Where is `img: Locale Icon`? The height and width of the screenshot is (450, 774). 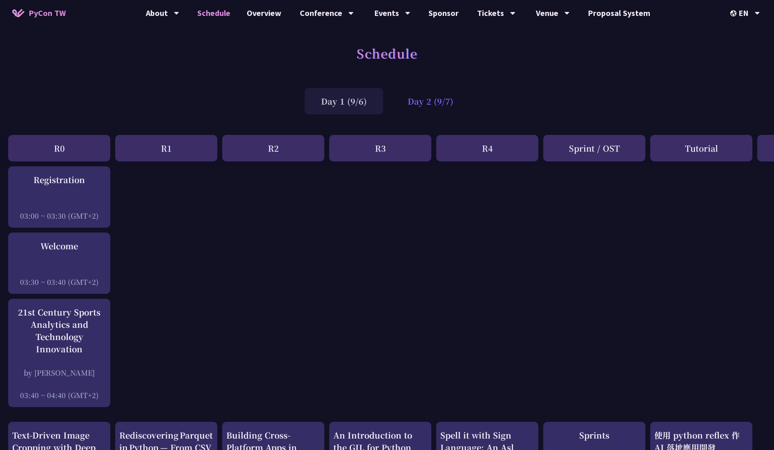 img: Locale Icon is located at coordinates (735, 13).